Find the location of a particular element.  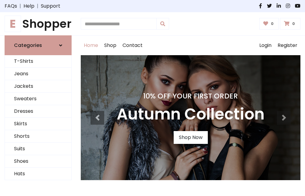

a: Skirts is located at coordinates (38, 124).